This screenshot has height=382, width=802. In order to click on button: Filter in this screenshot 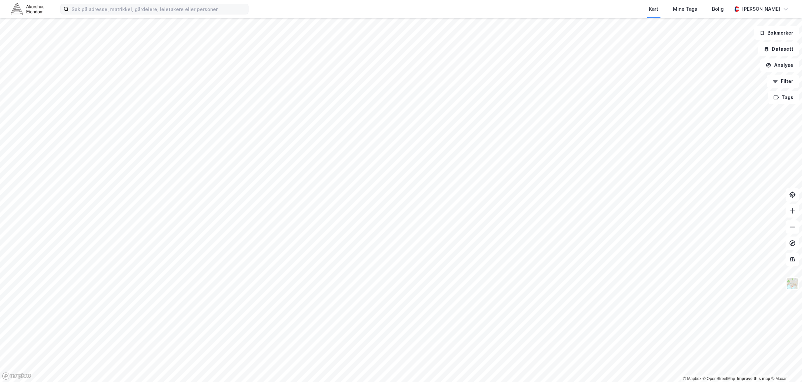, I will do `click(783, 81)`.